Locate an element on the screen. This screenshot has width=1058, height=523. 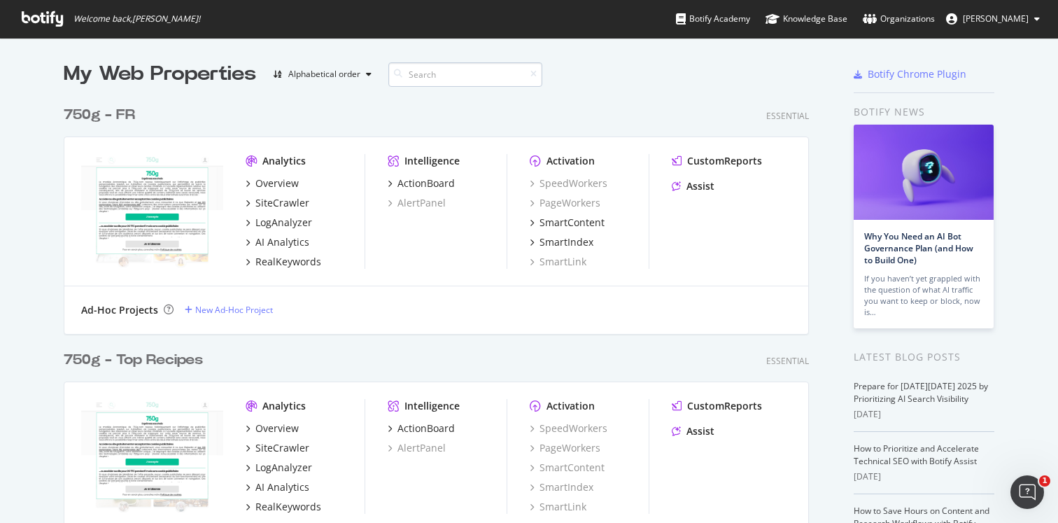
span: Alexandre CRUZ is located at coordinates (996, 18).